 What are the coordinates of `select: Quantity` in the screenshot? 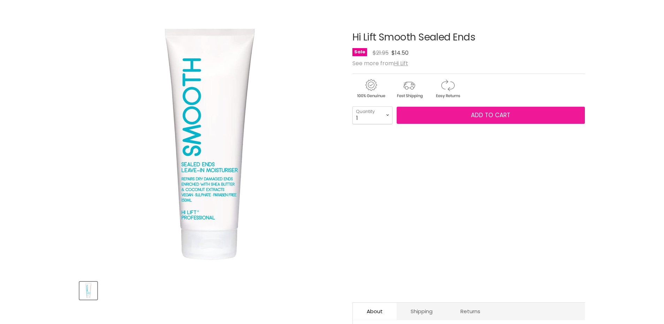 It's located at (372, 115).